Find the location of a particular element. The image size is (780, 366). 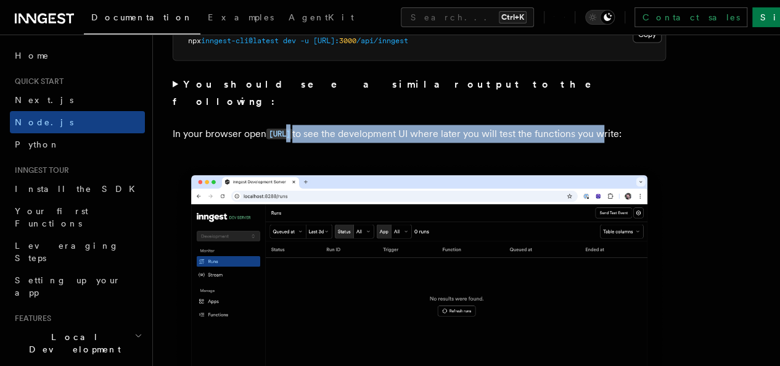

summary: You should see a similar output to the following: is located at coordinates (420, 93).